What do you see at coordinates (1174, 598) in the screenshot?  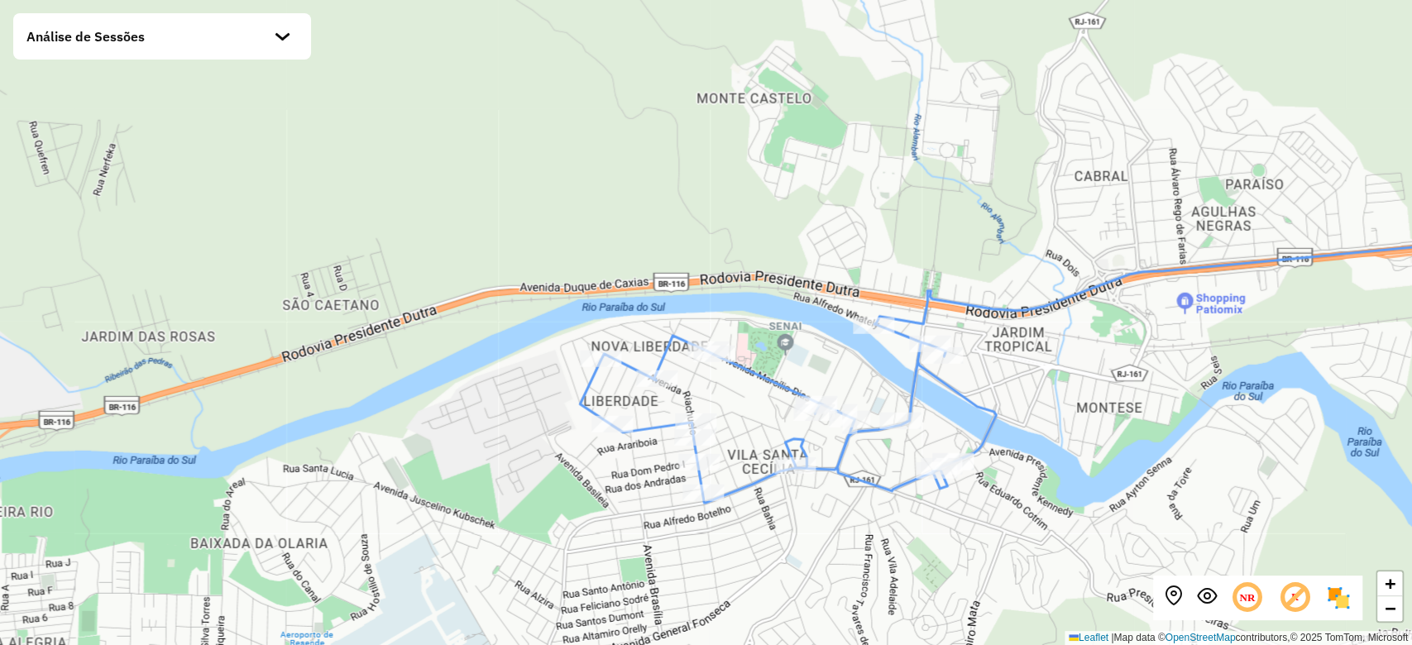 I see `button: Centralizar mapa no depósito ou ponto de apoio` at bounding box center [1174, 598].